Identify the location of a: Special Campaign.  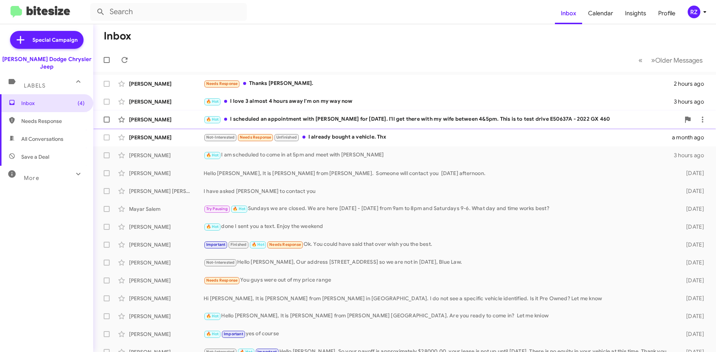
(47, 40).